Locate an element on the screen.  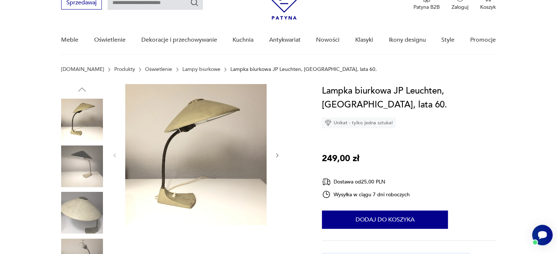
div: Unikat - tylko jedna sztuka! is located at coordinates (359, 123).